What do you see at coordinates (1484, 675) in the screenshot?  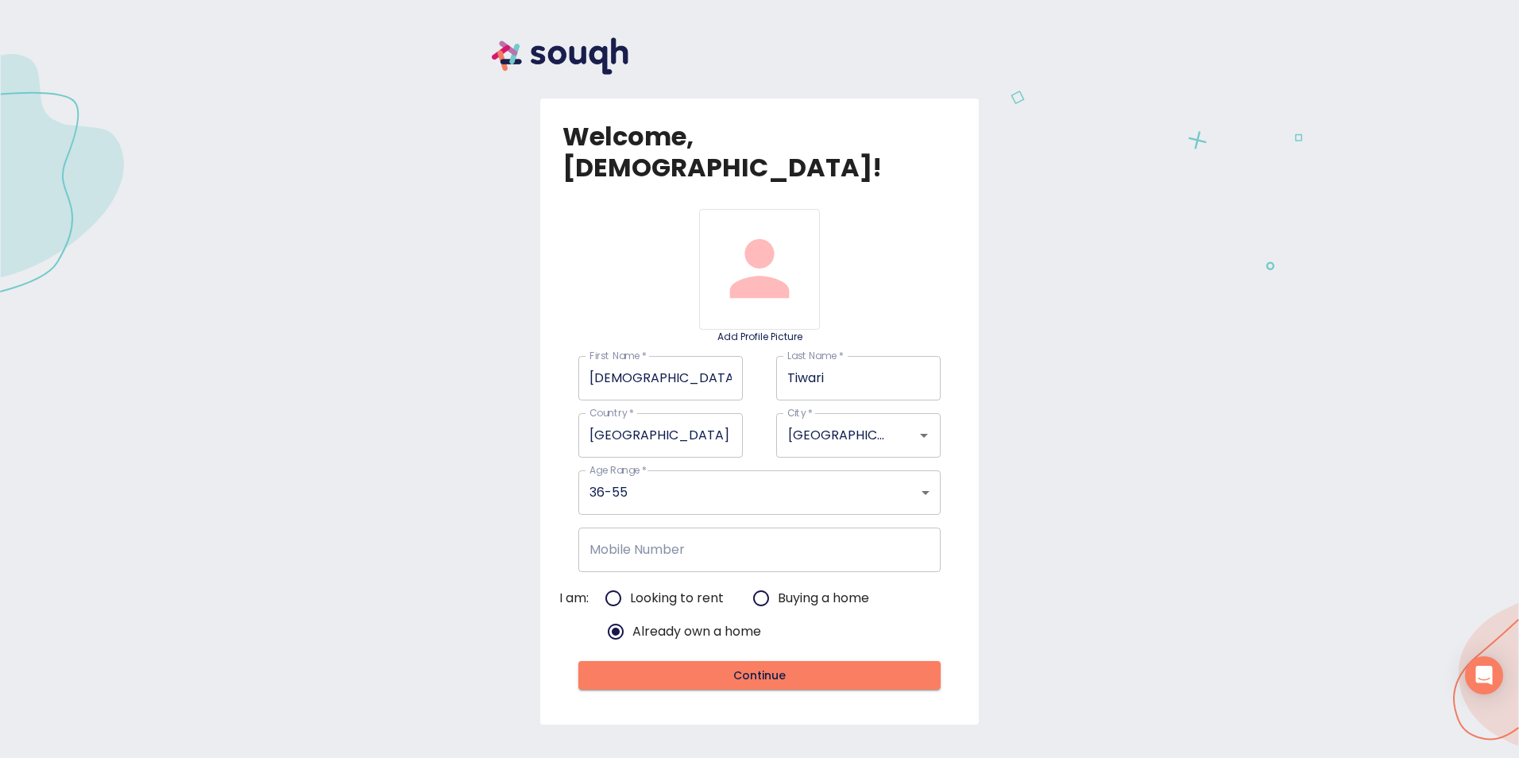 I see `div: Open Intercom Messenger` at bounding box center [1484, 675].